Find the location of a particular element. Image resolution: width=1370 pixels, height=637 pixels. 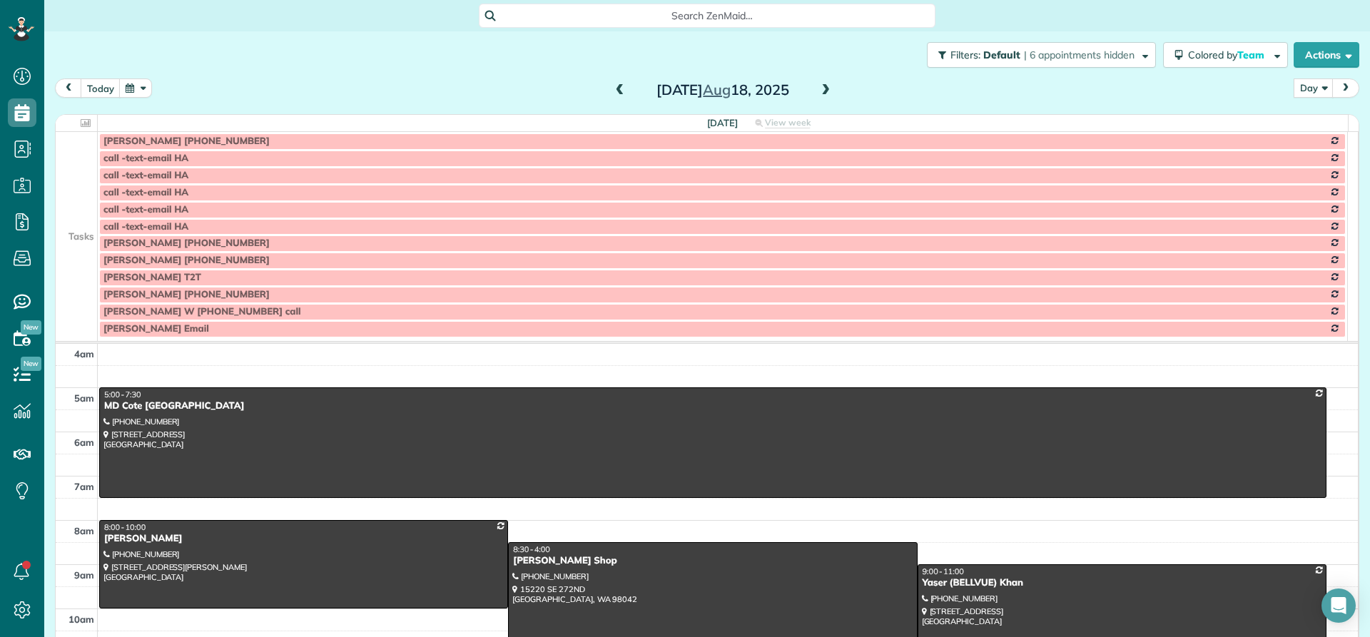

button: today is located at coordinates (101, 88).